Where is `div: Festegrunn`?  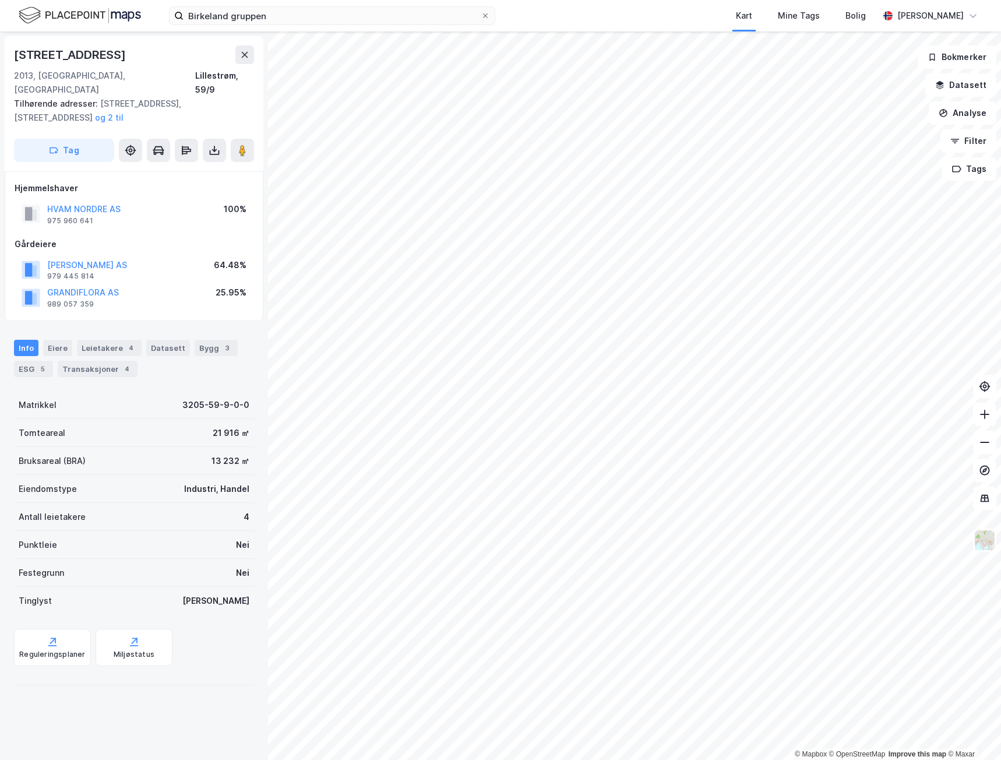 div: Festegrunn is located at coordinates (41, 573).